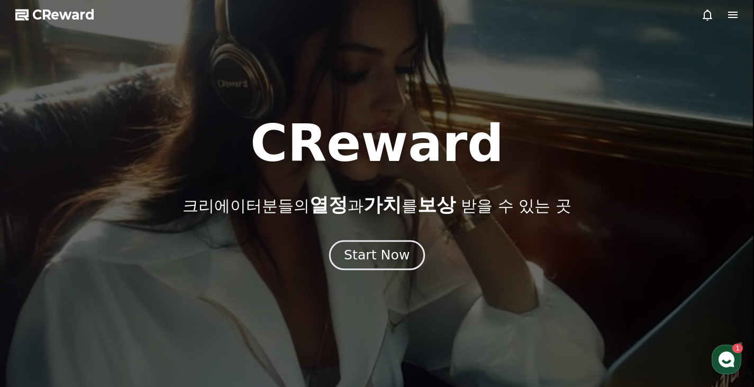 Image resolution: width=754 pixels, height=387 pixels. What do you see at coordinates (377, 255) in the screenshot?
I see `div: Start Now` at bounding box center [377, 255].